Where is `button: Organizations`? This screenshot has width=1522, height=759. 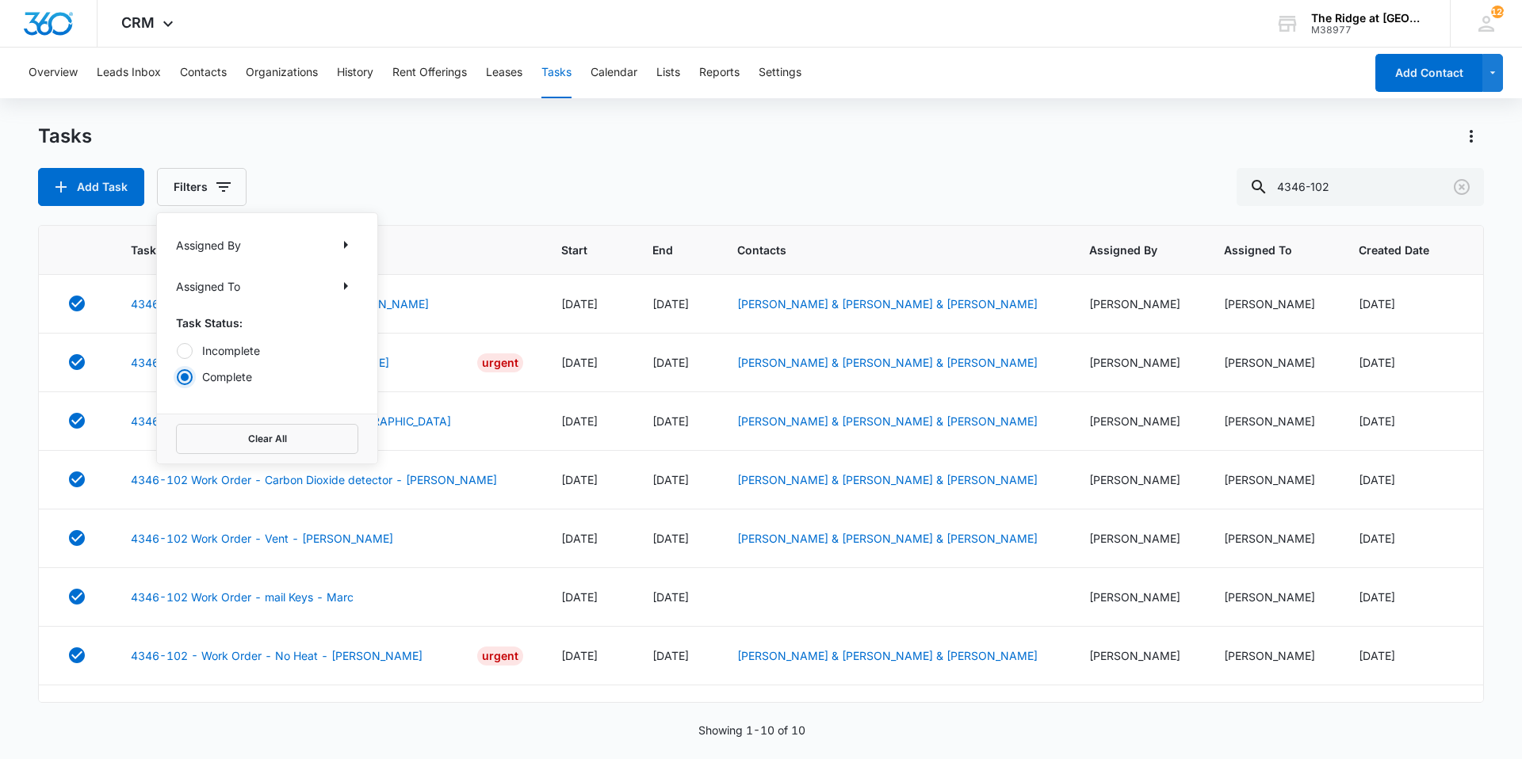
button: Organizations is located at coordinates (281, 73).